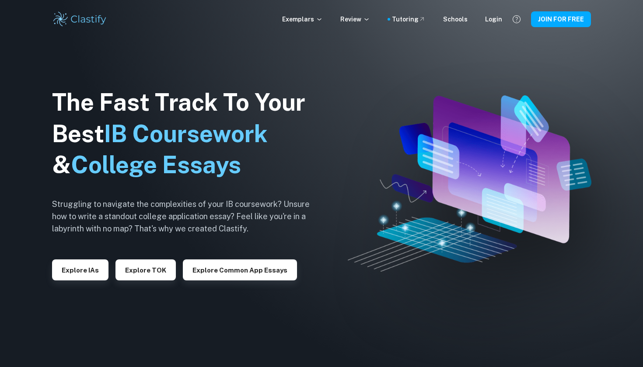 The width and height of the screenshot is (643, 367). What do you see at coordinates (156, 165) in the screenshot?
I see `span: College Essays` at bounding box center [156, 165].